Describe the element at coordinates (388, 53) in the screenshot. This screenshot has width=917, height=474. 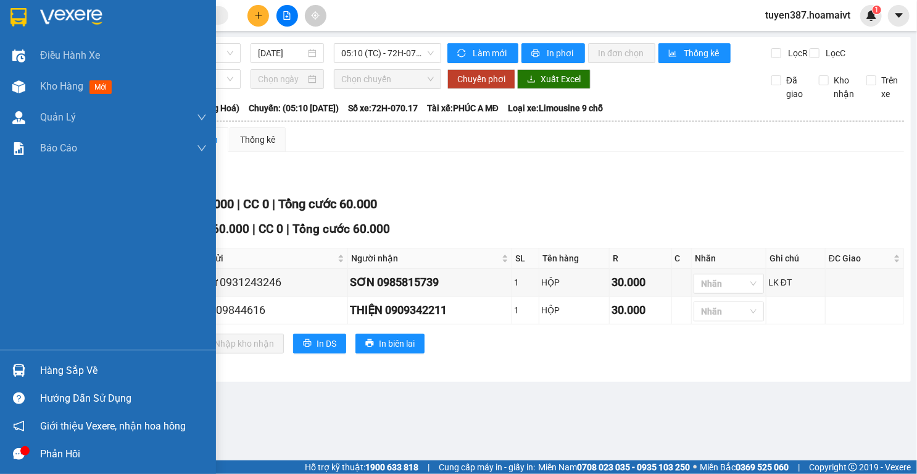
I see `span: 05:10 (TC) - 72H-070.17` at that location.